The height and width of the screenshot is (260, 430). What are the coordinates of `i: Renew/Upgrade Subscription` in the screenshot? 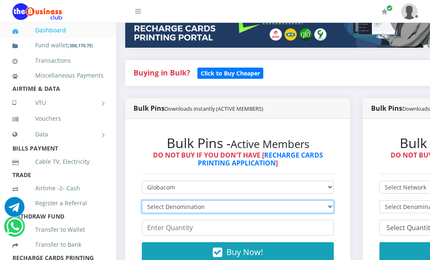 It's located at (384, 12).